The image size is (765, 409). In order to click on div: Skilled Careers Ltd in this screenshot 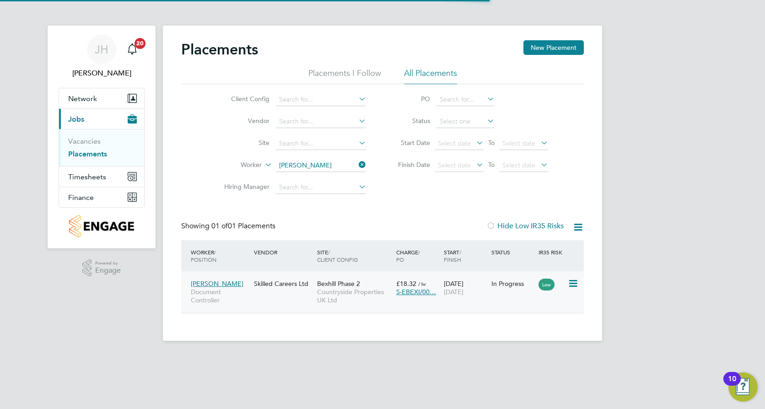, I will do `click(283, 284)`.